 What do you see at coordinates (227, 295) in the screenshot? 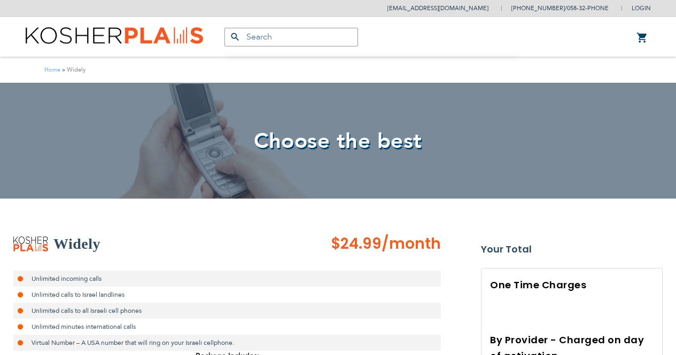
I see `li: Unlimited calls to Israel landlines` at bounding box center [227, 295].